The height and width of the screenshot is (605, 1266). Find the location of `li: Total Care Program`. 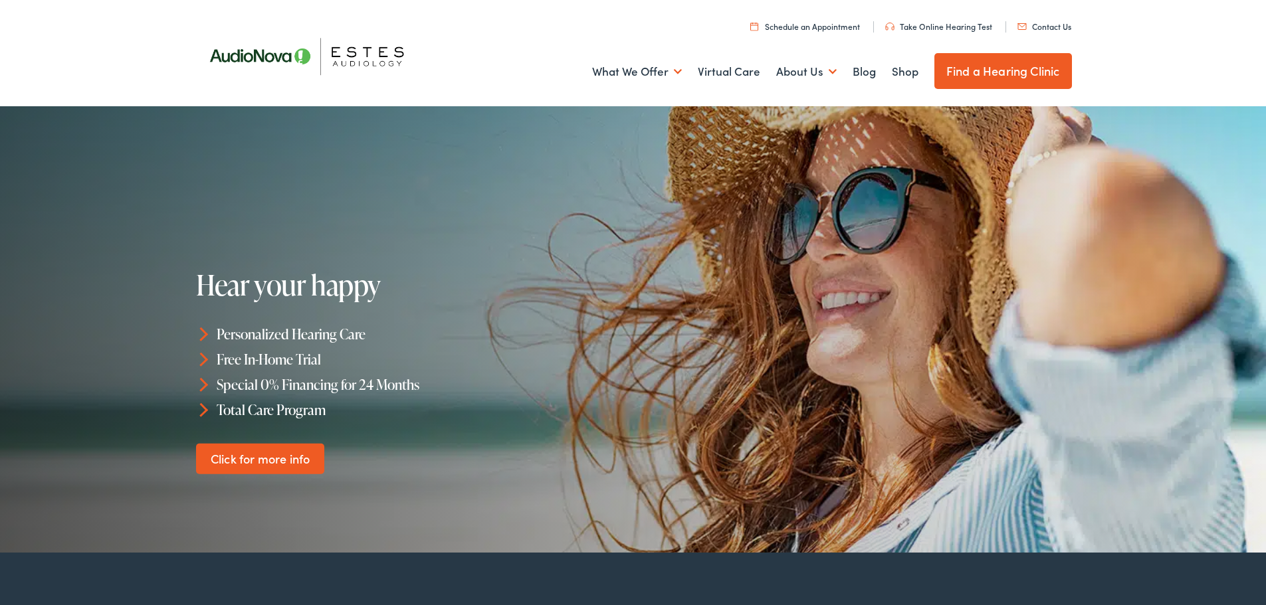

li: Total Care Program is located at coordinates (417, 409).